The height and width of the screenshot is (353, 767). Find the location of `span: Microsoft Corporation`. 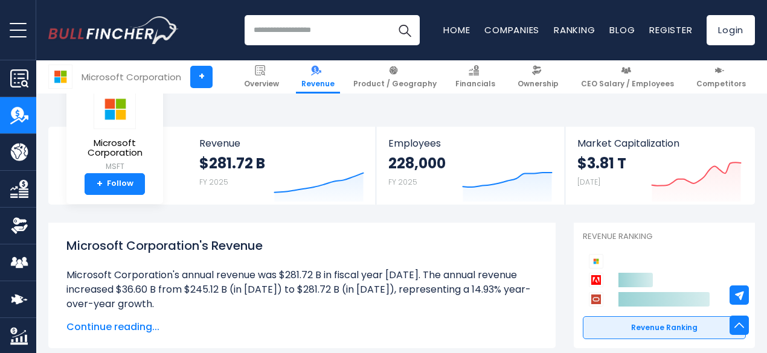

span: Microsoft Corporation is located at coordinates (115, 148).